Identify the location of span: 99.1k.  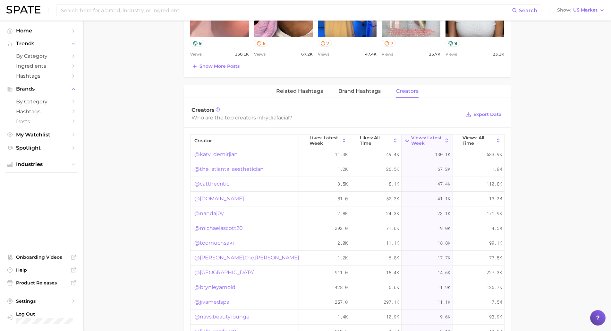
(495, 243).